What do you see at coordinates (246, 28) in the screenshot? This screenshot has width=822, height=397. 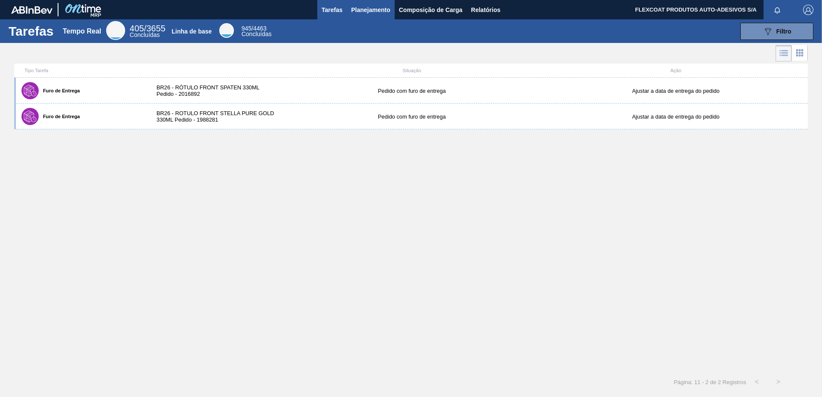 I see `span: 945` at bounding box center [246, 28].